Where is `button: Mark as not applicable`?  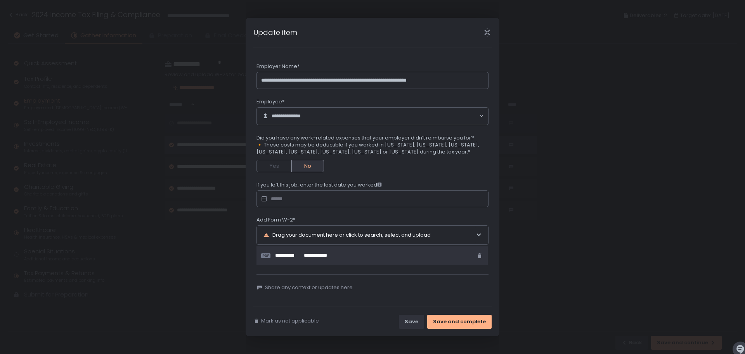
button: Mark as not applicable is located at coordinates (286, 321).